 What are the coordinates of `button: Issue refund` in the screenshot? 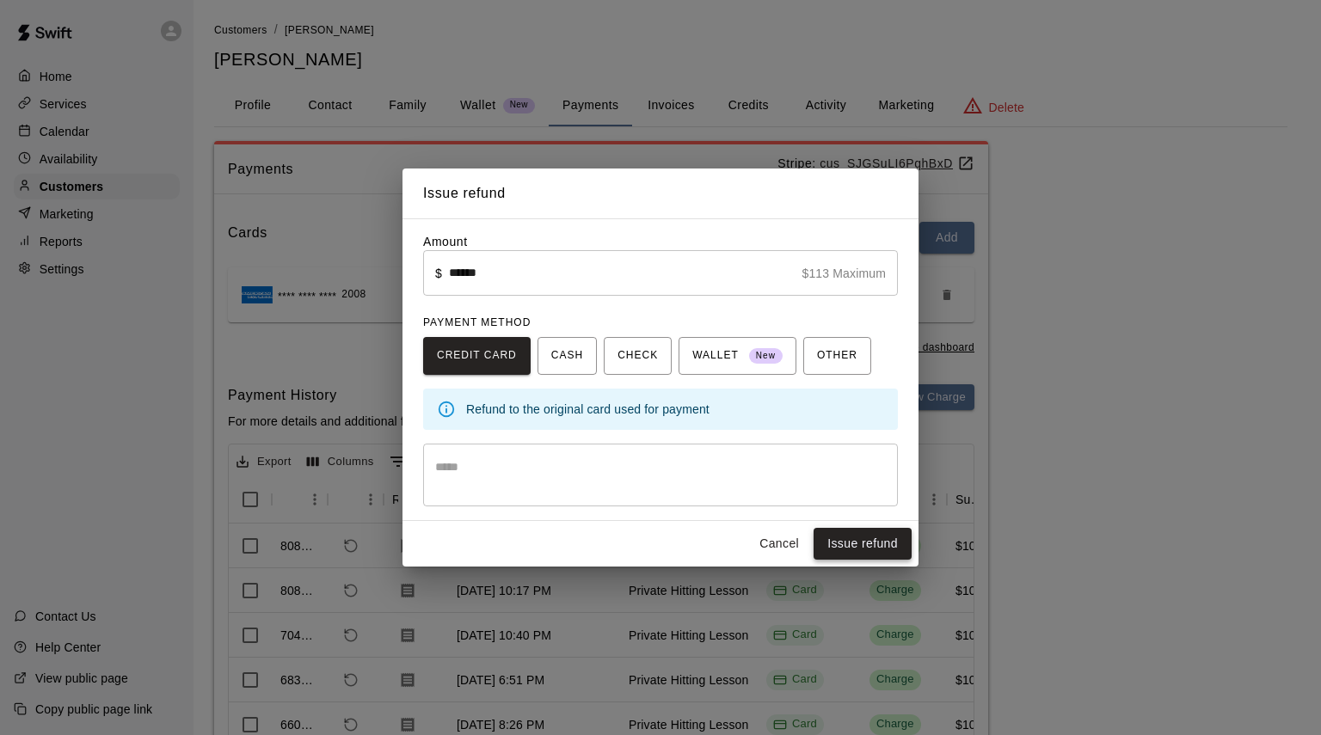 It's located at (863, 543).